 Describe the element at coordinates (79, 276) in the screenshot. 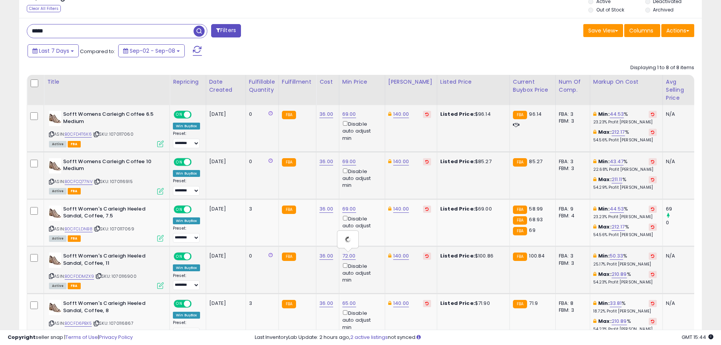

I see `a: B0CFDDMZX9` at that location.